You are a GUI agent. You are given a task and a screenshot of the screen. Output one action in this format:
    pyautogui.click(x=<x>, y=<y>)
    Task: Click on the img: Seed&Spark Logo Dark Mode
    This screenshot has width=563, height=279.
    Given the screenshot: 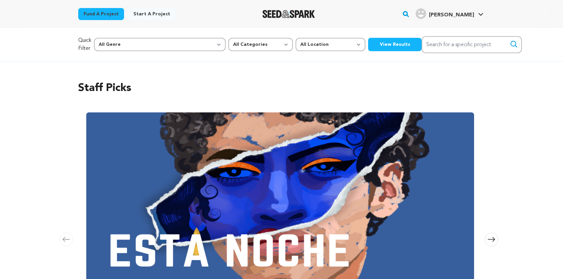 What is the action you would take?
    pyautogui.click(x=288, y=14)
    